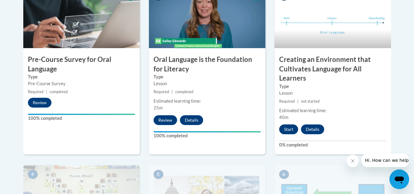 The width and height of the screenshot is (414, 194). Describe the element at coordinates (284, 117) in the screenshot. I see `span: 40m` at that location.